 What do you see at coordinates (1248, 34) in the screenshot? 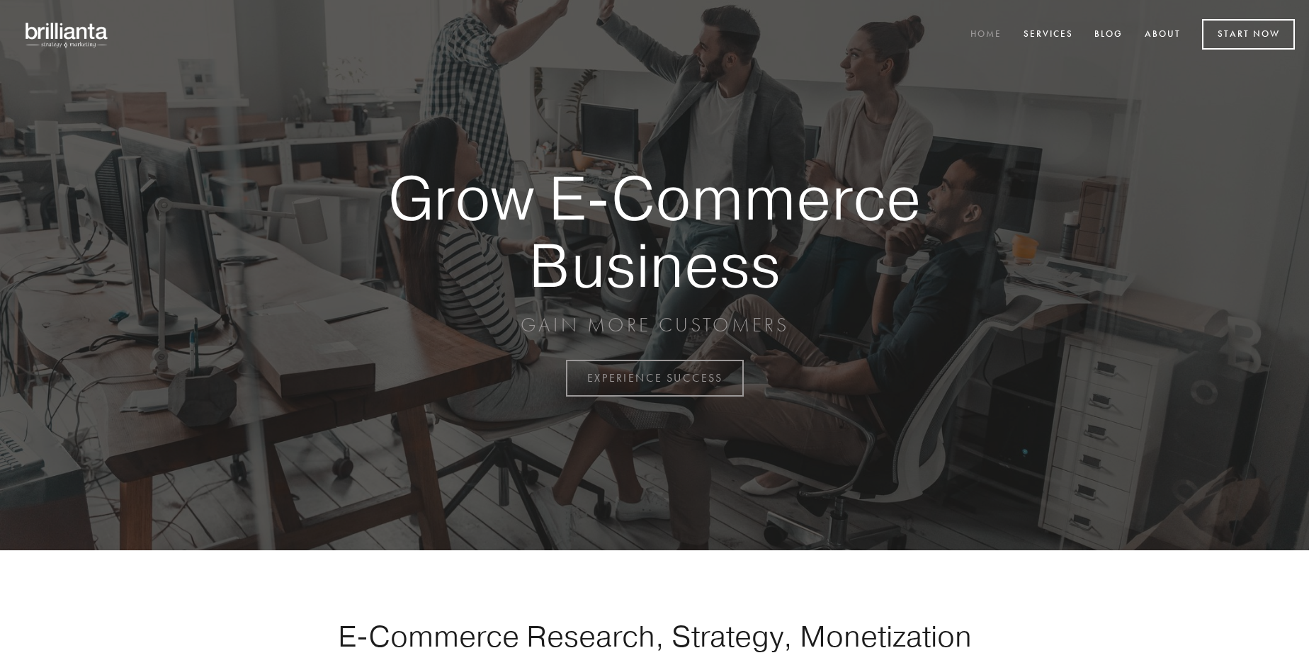
I see `a: Start Now` at bounding box center [1248, 34].